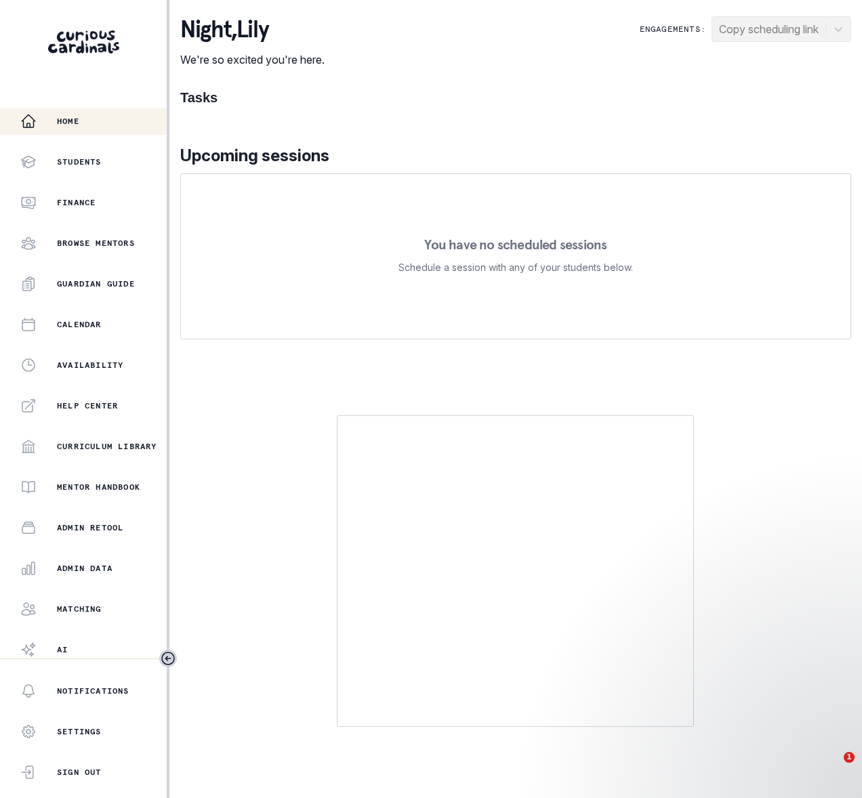 This screenshot has height=798, width=862. I want to click on p: night , Lily, so click(252, 30).